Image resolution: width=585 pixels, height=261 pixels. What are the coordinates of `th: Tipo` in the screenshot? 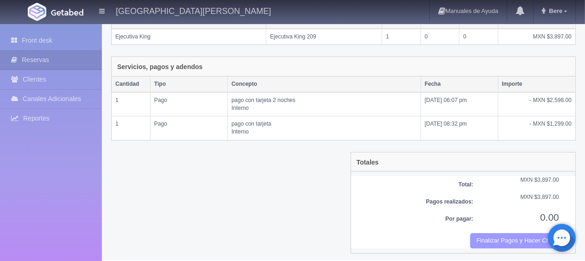 It's located at (188, 84).